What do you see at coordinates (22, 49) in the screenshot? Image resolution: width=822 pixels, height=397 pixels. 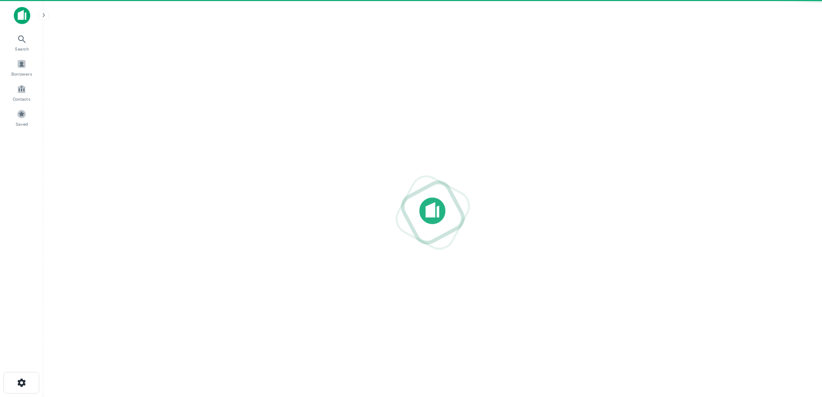 I see `span: Search` at bounding box center [22, 49].